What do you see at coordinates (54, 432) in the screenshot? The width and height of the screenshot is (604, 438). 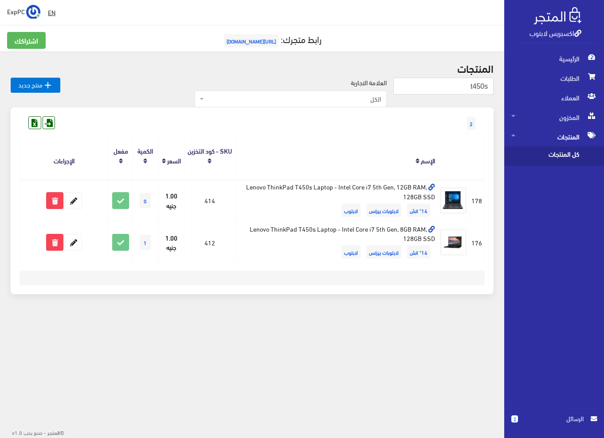 I see `strong: المتجر` at bounding box center [54, 432].